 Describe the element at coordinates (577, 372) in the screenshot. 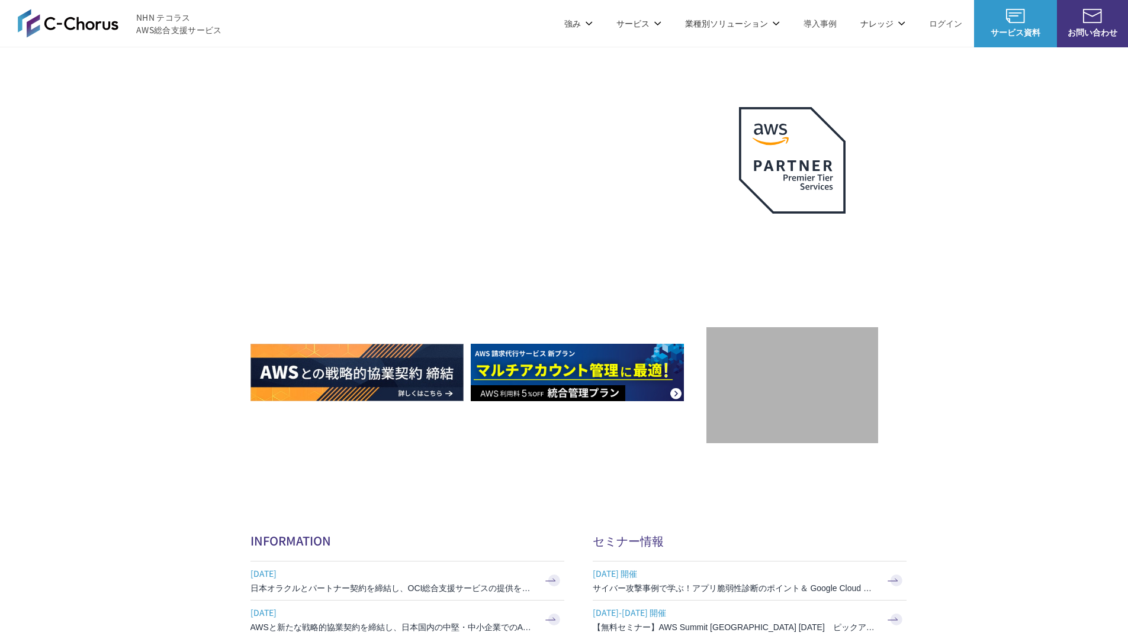

I see `a: AWS請求代行サービス 統合管理プラン` at that location.